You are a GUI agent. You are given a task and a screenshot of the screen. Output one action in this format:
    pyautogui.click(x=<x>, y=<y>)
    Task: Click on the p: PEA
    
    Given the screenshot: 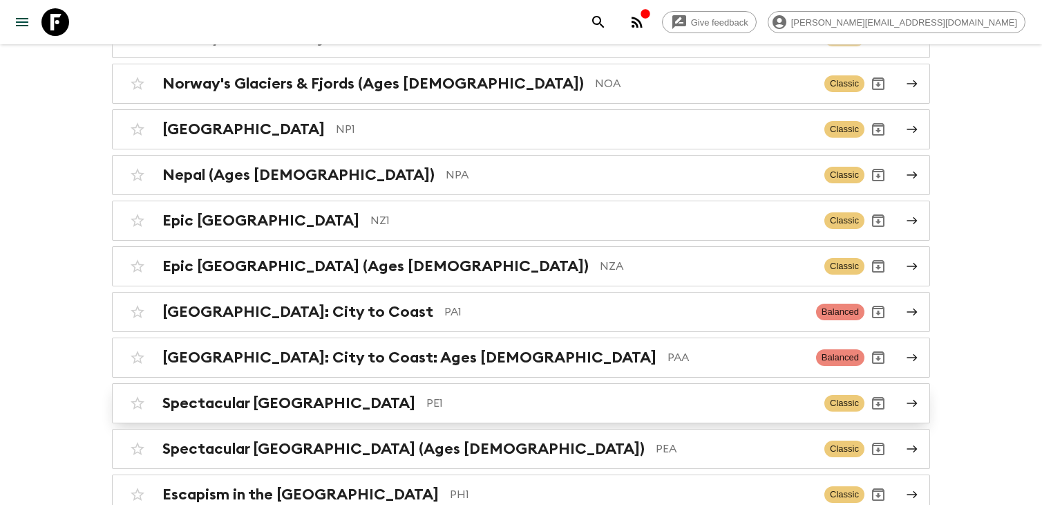 What is the action you would take?
    pyautogui.click(x=735, y=449)
    